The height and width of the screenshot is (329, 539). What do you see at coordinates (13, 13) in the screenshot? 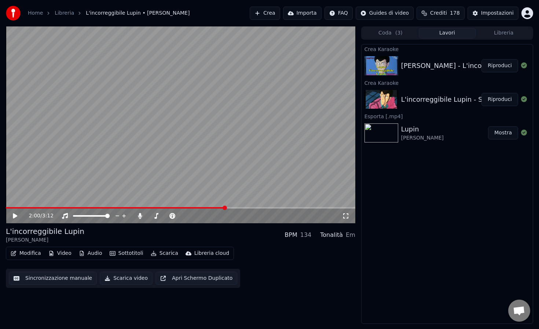
I see `img: youka` at bounding box center [13, 13].